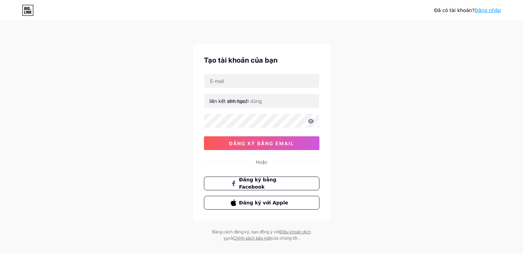 This screenshot has width=523, height=254. I want to click on font: đăng ký bằng email, so click(261, 143).